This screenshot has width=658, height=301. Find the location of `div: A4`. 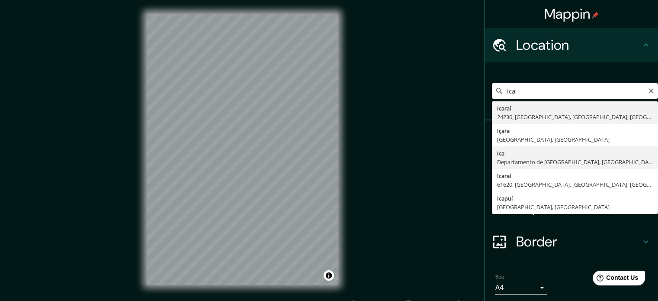

div: A4 is located at coordinates (522, 287).